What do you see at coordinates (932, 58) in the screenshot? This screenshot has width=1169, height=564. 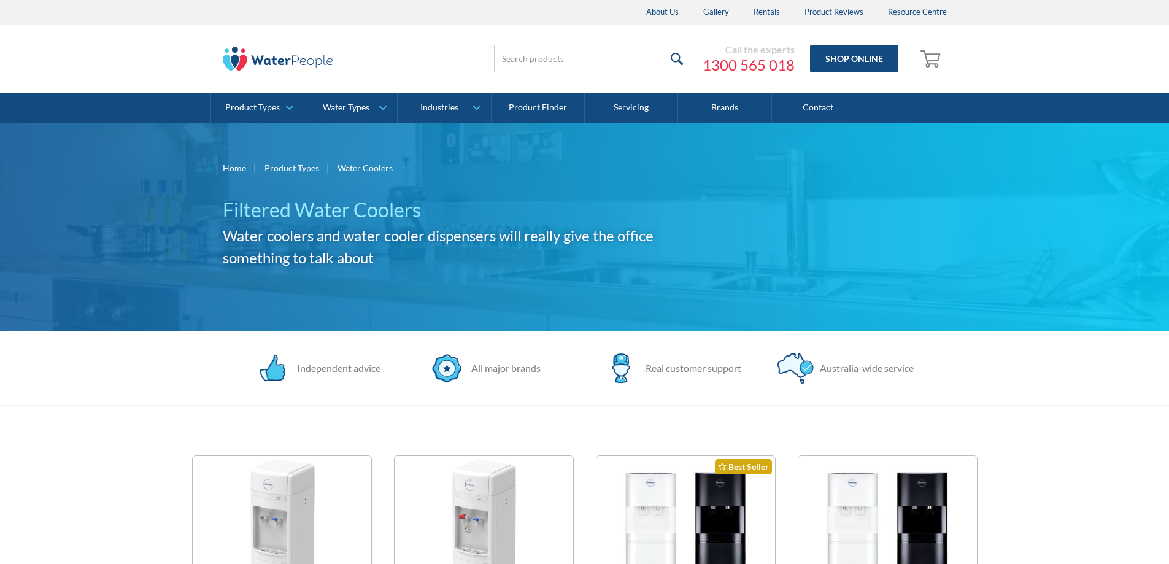 I see `img: shopping cart` at bounding box center [932, 58].